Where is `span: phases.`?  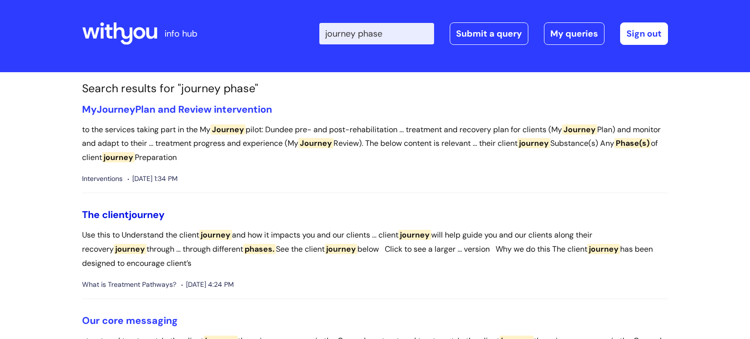 span: phases. is located at coordinates (259, 249).